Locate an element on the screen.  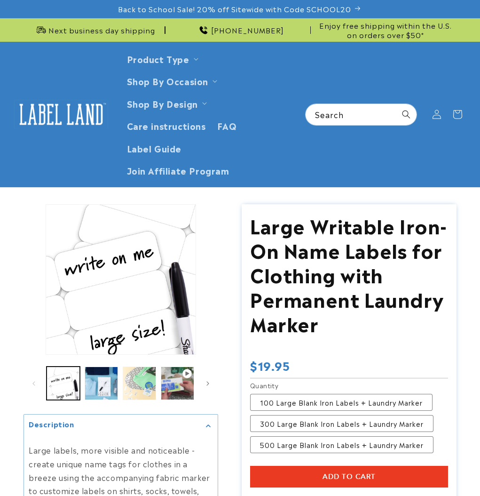
button: Add to cart is located at coordinates (349, 476).